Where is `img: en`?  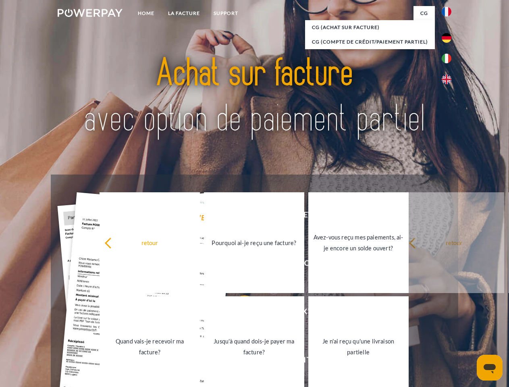
img: en is located at coordinates (447, 79).